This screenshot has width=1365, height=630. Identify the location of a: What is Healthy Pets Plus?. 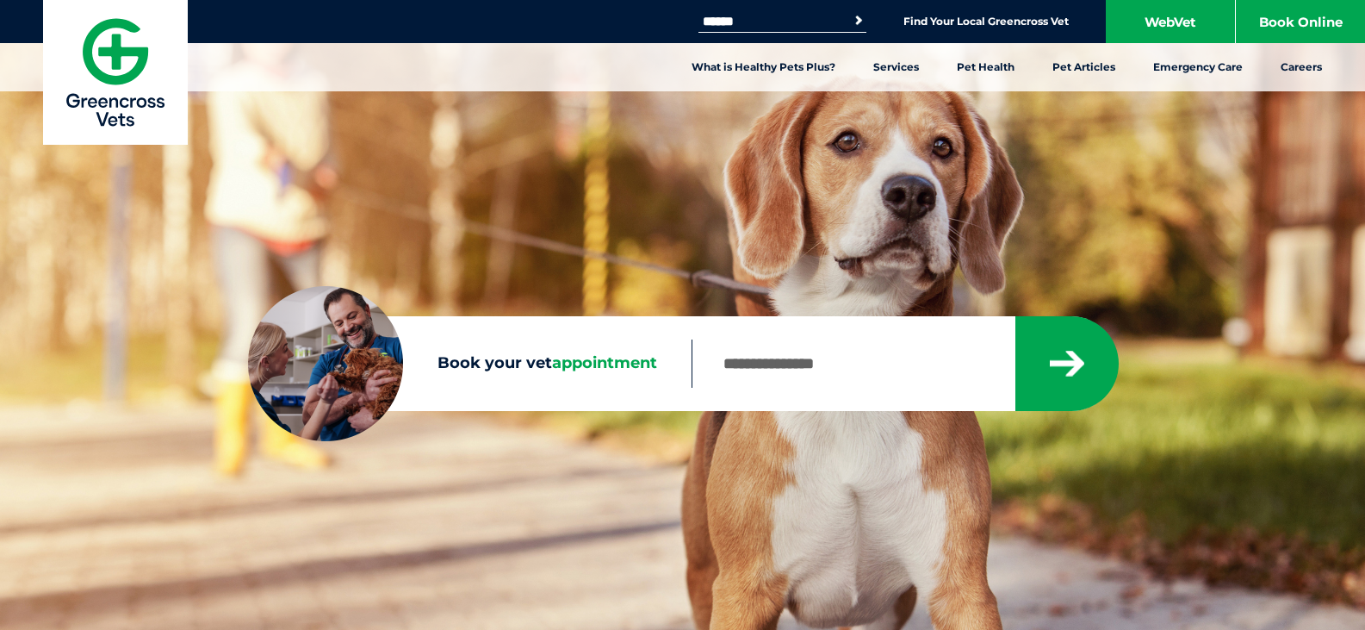
(763, 67).